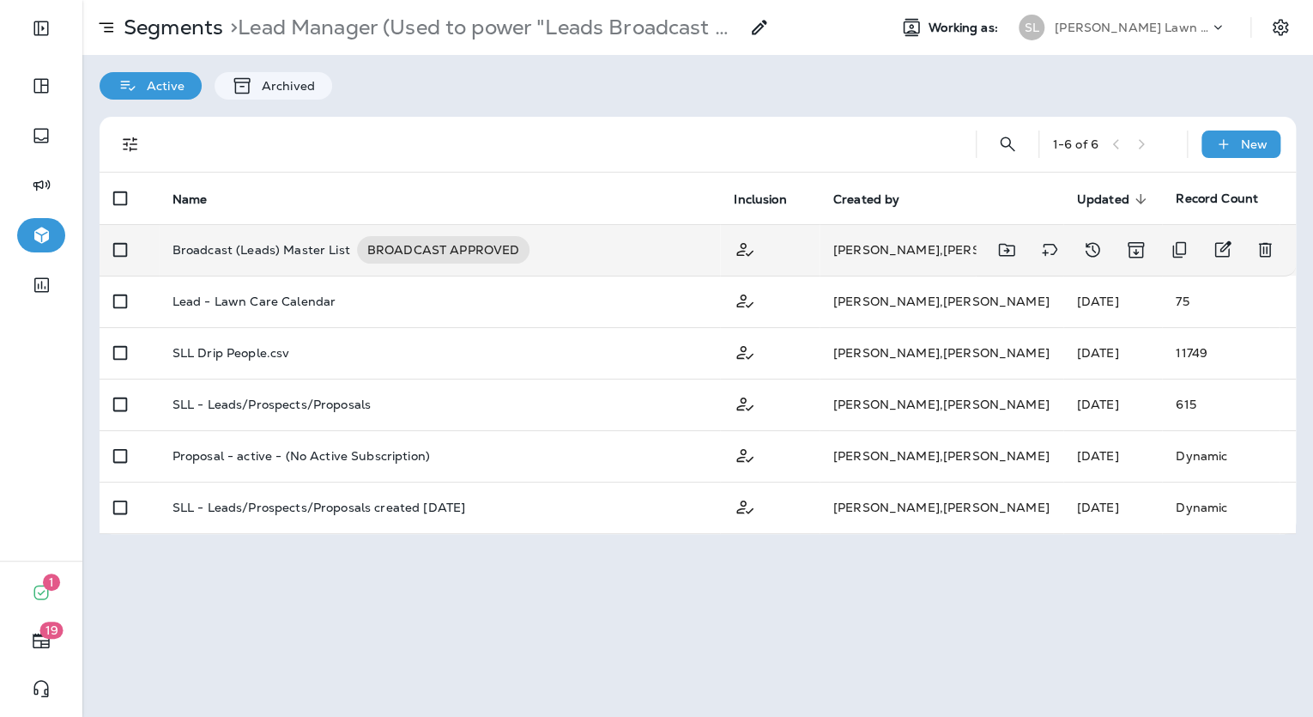 The height and width of the screenshot is (717, 1313). Describe the element at coordinates (444, 250) in the screenshot. I see `div: BROADCAST APPROVED` at that location.